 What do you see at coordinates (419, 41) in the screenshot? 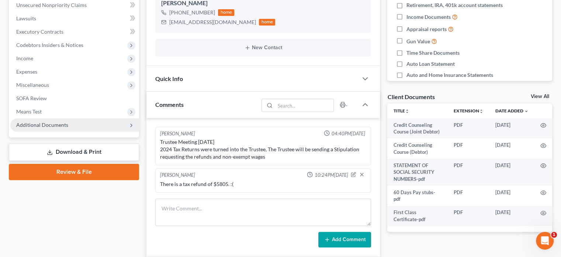
I see `span: Gun Value` at bounding box center [419, 41].